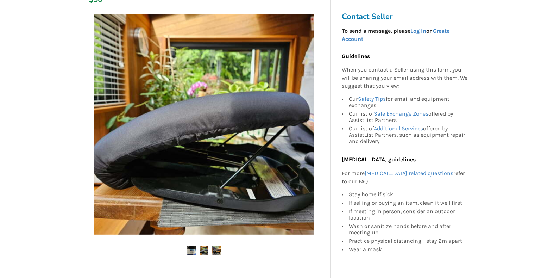 This screenshot has width=560, height=278. I want to click on div: Our list of offered by AssistList Partners, such as equipment repair and delivery, so click(408, 134).